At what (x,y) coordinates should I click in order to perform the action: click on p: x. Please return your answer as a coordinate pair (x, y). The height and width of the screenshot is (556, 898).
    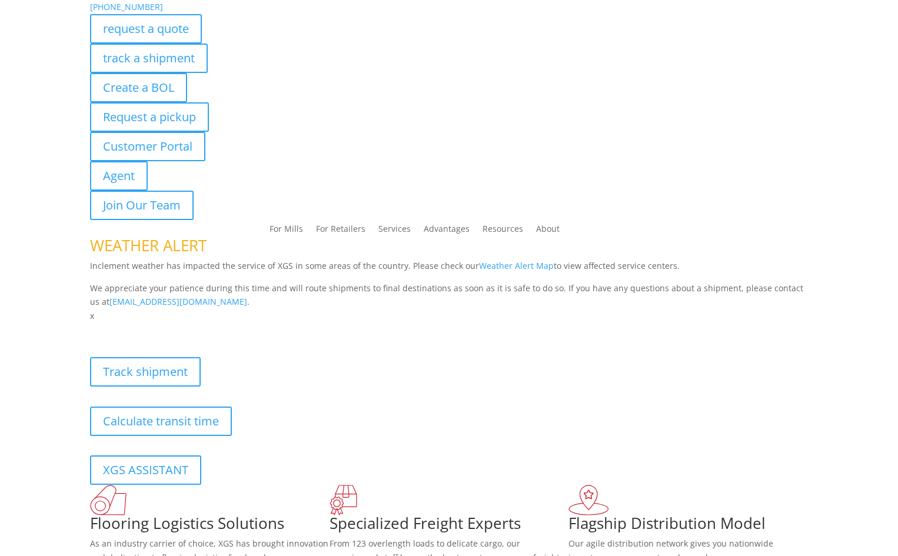
    Looking at the image, I should click on (449, 316).